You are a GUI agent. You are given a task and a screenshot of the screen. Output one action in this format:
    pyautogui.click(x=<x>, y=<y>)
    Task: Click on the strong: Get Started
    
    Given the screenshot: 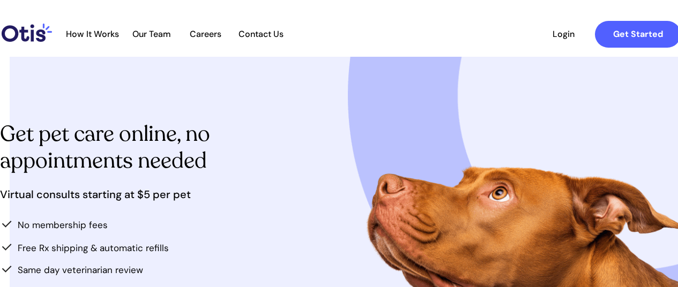 What is the action you would take?
    pyautogui.click(x=638, y=34)
    